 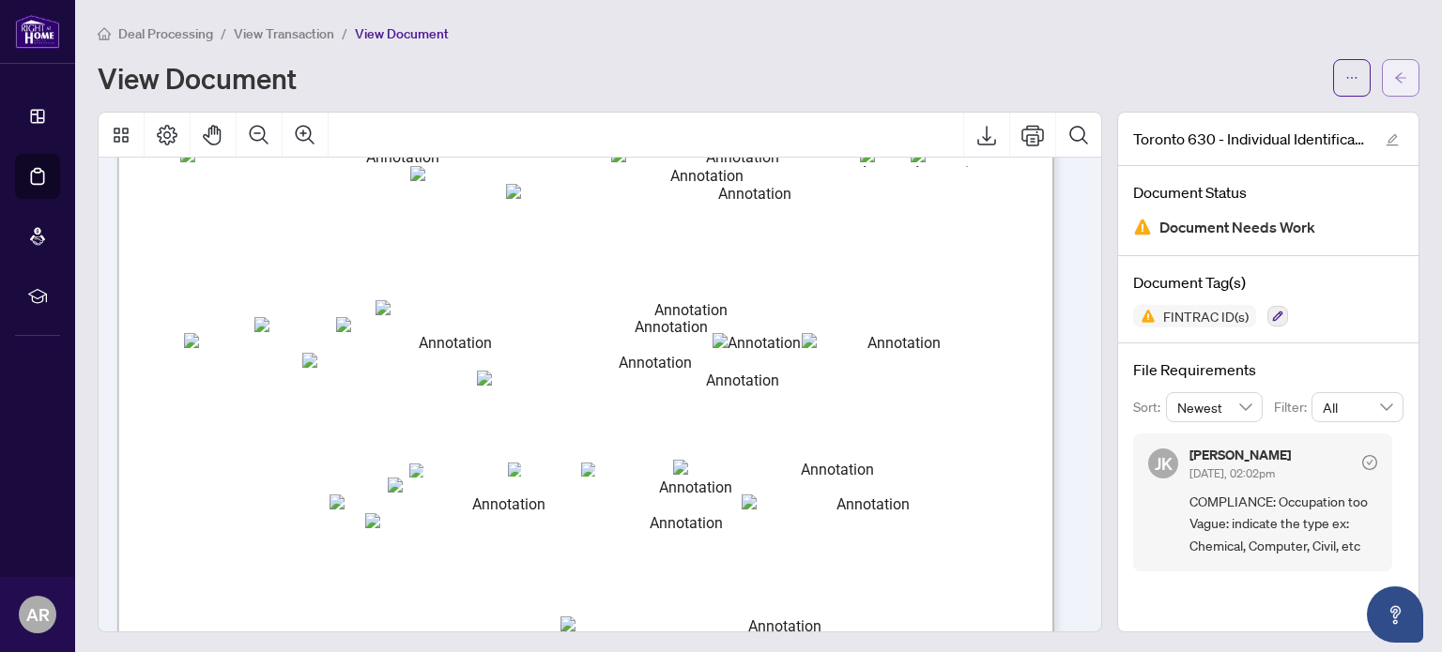 I want to click on p: Sort:, so click(x=1149, y=407).